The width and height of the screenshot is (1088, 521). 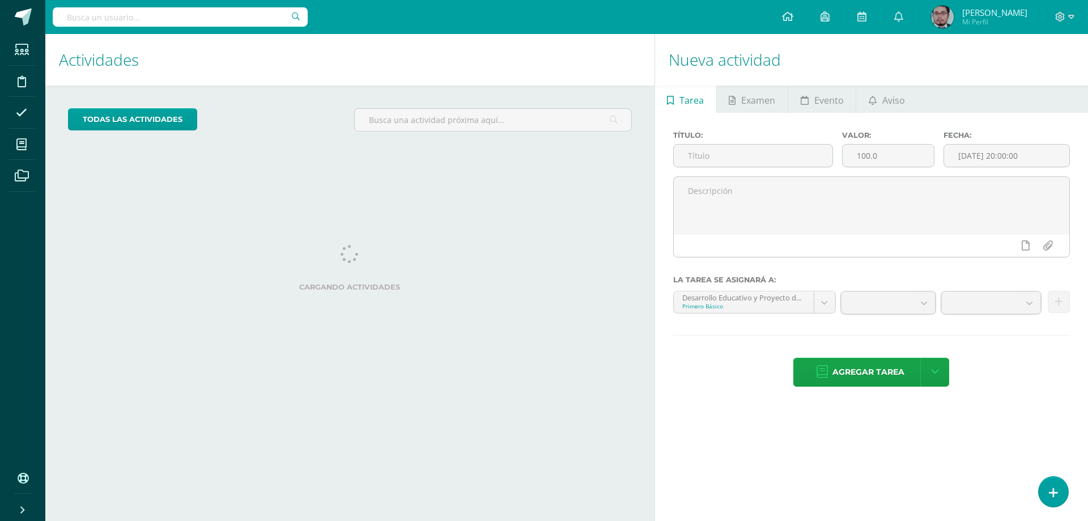 I want to click on label: Valor:, so click(x=888, y=135).